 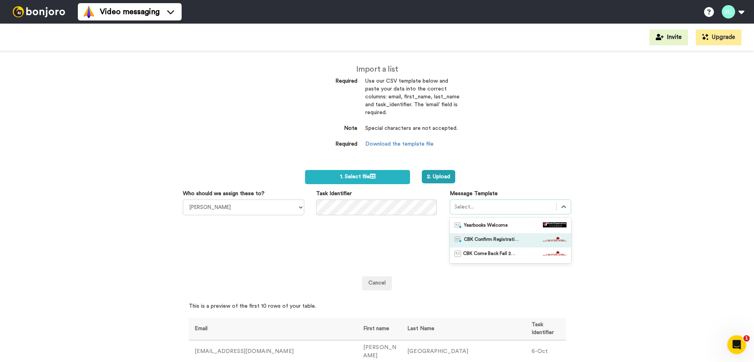 I want to click on button: 2. Upload, so click(x=438, y=177).